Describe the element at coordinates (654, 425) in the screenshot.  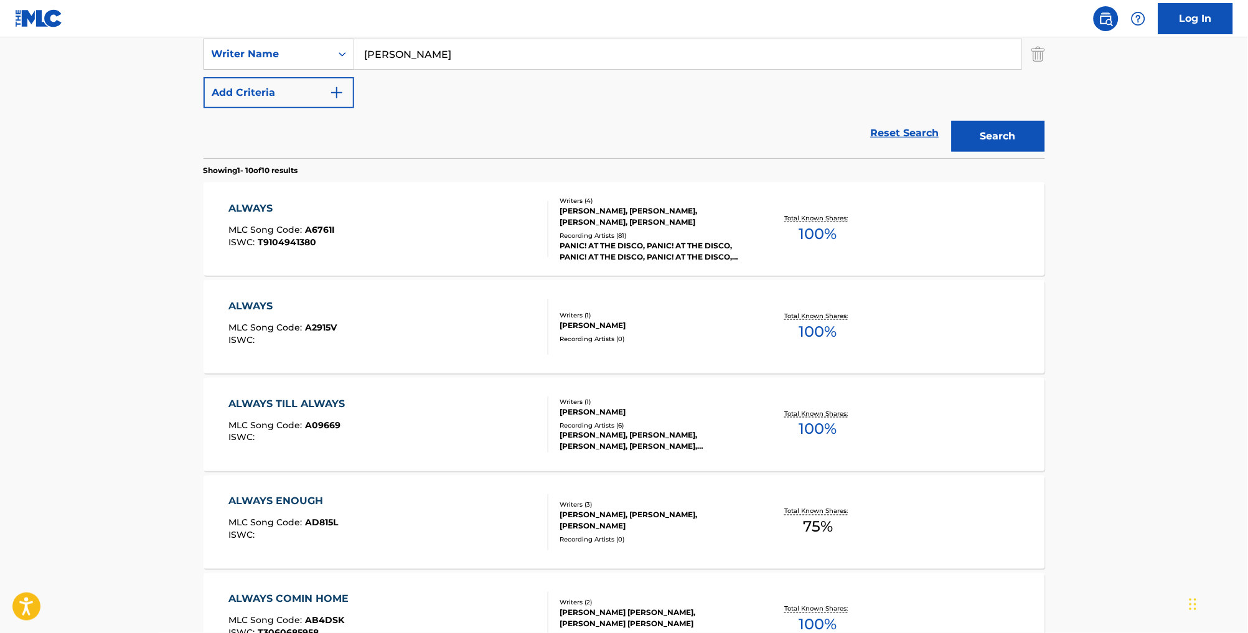
I see `div: Recording Artists ( 6 )` at that location.